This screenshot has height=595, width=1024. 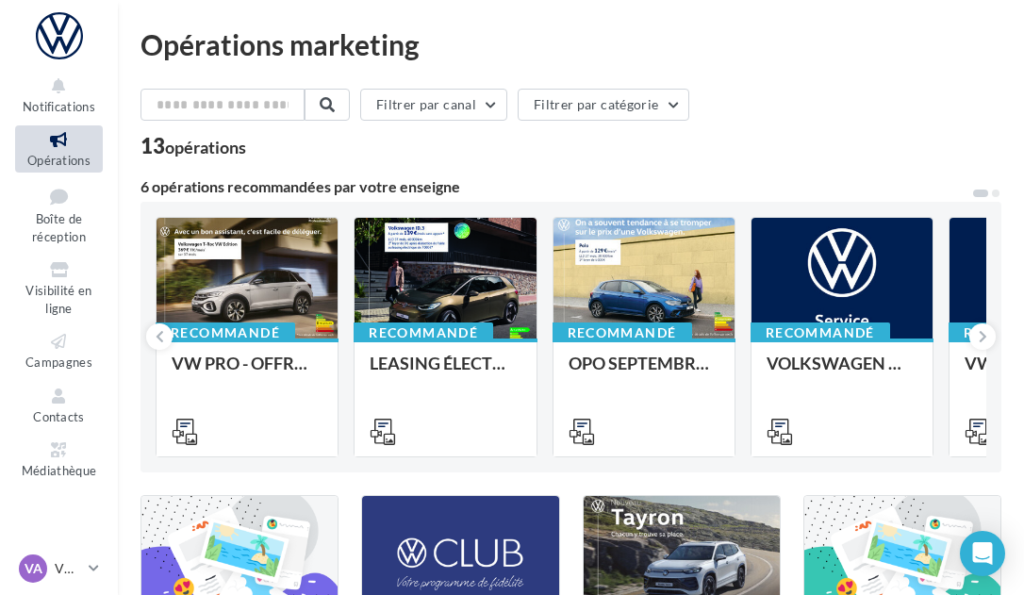 I want to click on span: Boîte de réception, so click(x=58, y=227).